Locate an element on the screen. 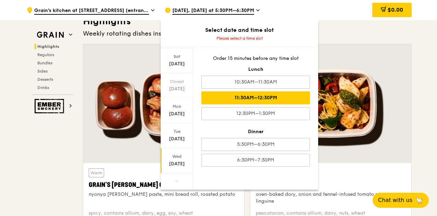 This screenshot has width=437, height=216. span: Chat with us is located at coordinates (395, 200).